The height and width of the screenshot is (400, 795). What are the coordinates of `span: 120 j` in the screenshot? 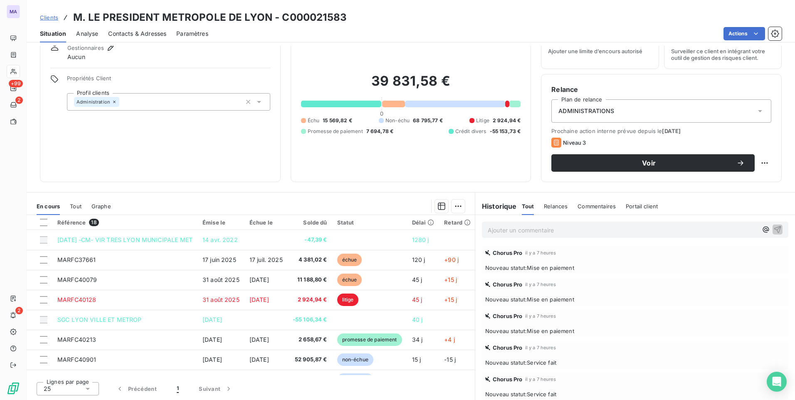 It's located at (419, 259).